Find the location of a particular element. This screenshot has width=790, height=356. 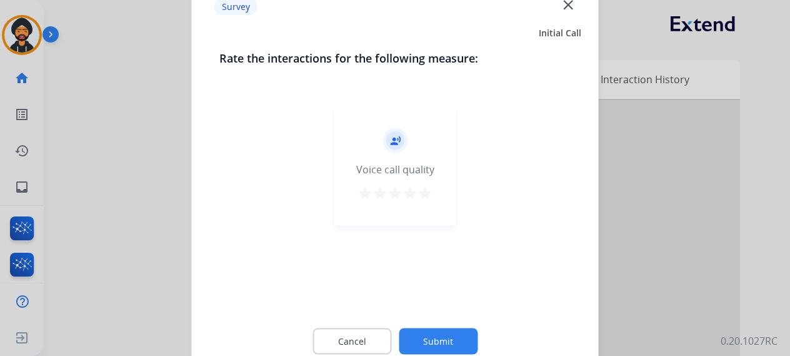

p: 0.20.1027RC is located at coordinates (749, 341).